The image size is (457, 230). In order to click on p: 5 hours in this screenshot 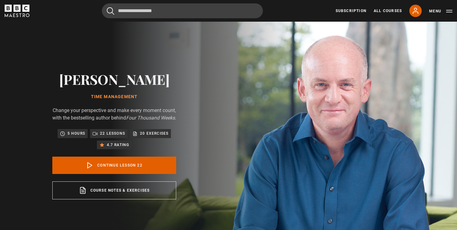, I will do `click(76, 133)`.